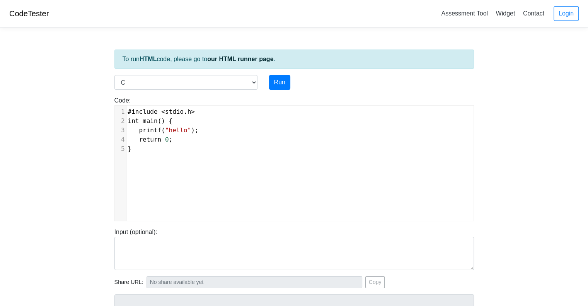 The width and height of the screenshot is (588, 306). I want to click on span: return, so click(150, 139).